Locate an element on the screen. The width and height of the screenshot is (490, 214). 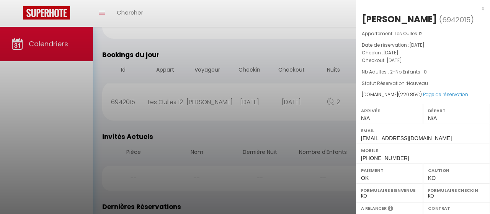
label: Email is located at coordinates (423, 130).